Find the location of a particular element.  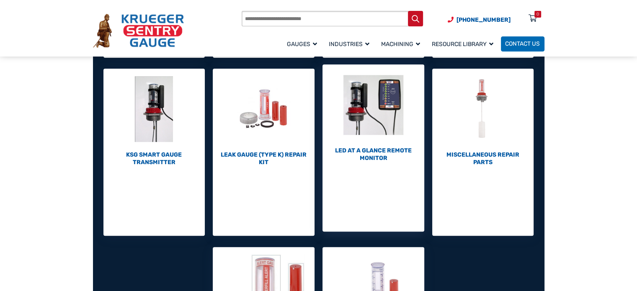

a: Contact Us is located at coordinates (523, 44).